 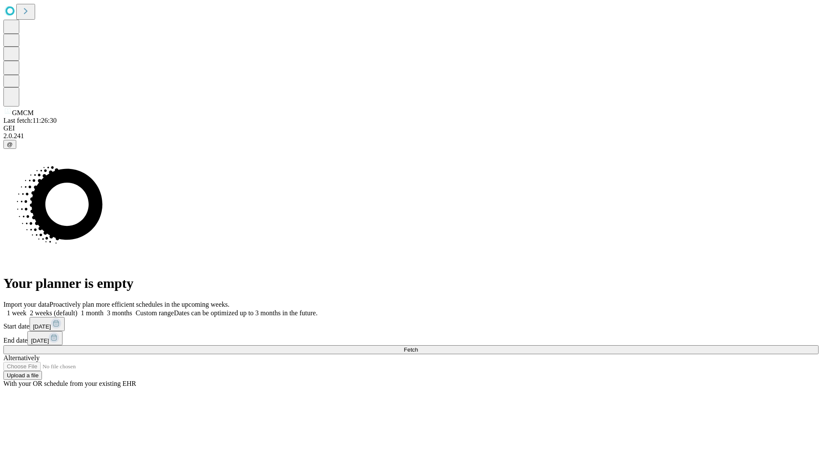 I want to click on span: Fetch, so click(x=410, y=350).